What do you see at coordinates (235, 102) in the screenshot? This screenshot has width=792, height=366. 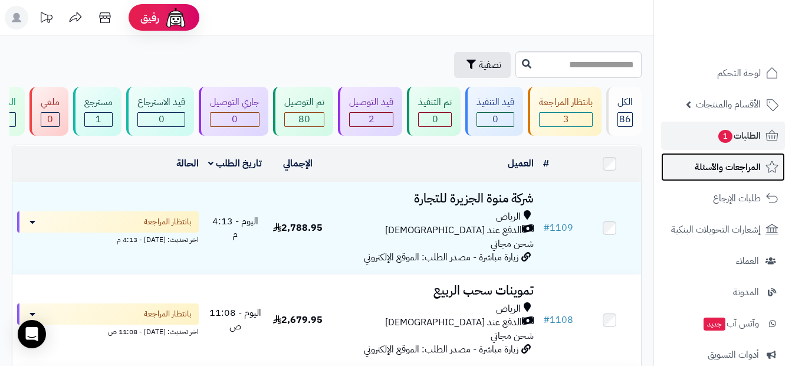 I see `div: جاري التوصيل` at bounding box center [235, 102].